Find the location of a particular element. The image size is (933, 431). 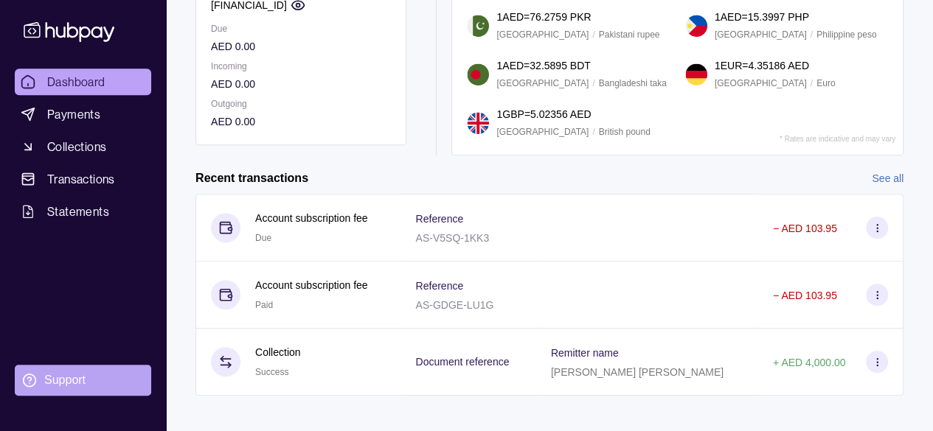

p: Euro is located at coordinates (825, 83).